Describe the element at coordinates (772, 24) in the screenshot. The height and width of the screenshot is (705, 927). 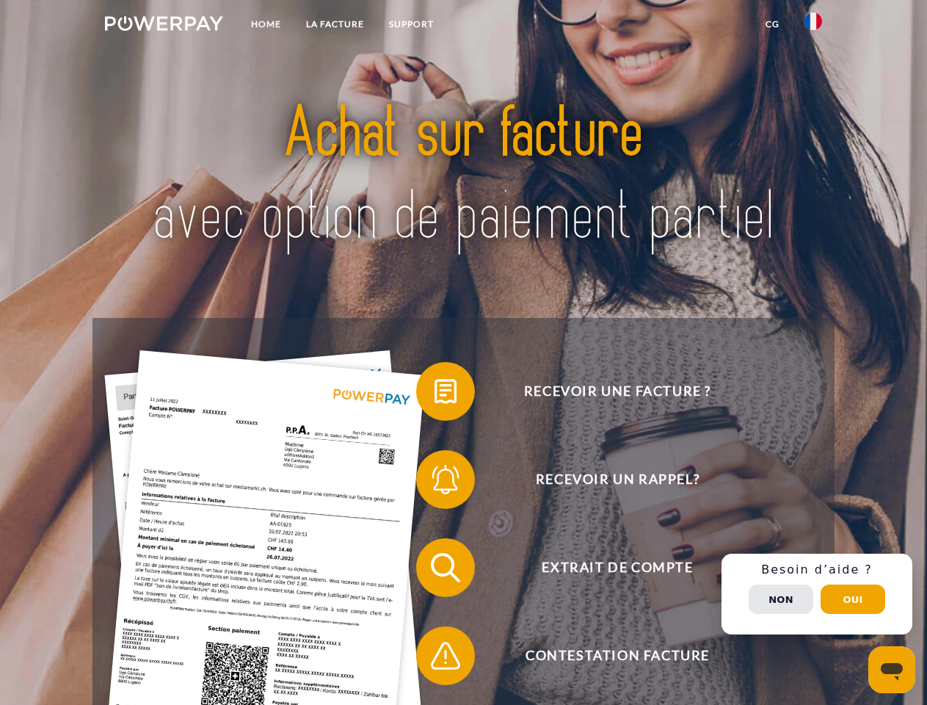
I see `a: CG` at that location.